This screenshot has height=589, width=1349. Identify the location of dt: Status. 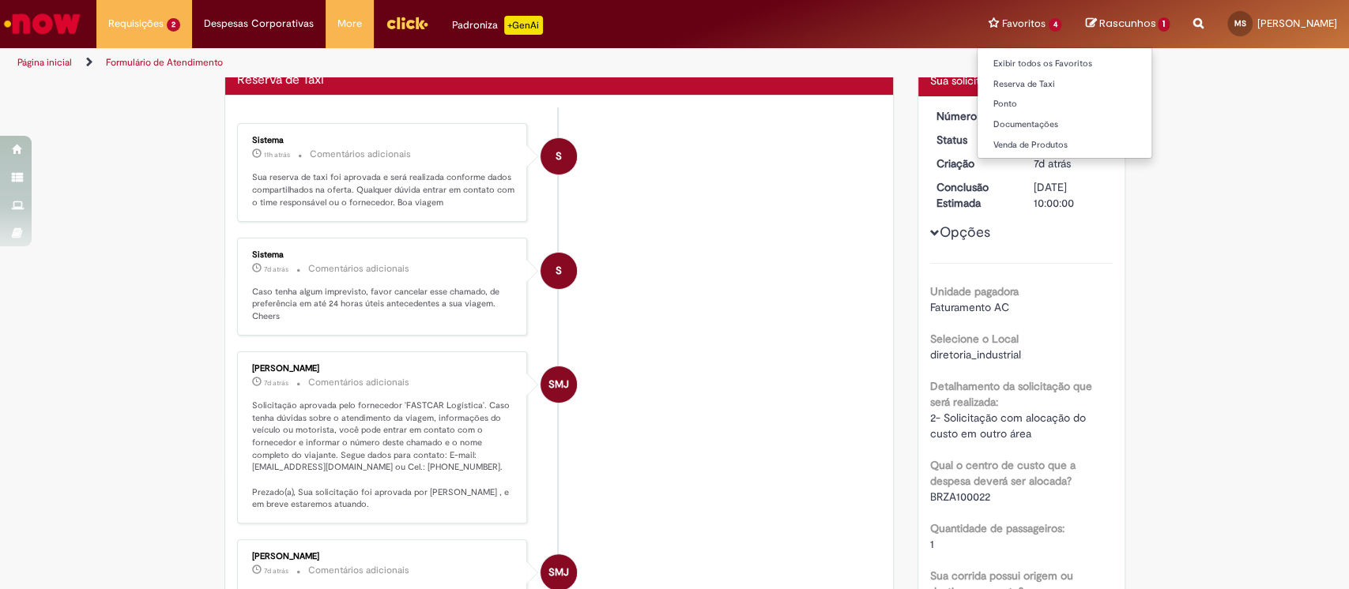
(973, 140).